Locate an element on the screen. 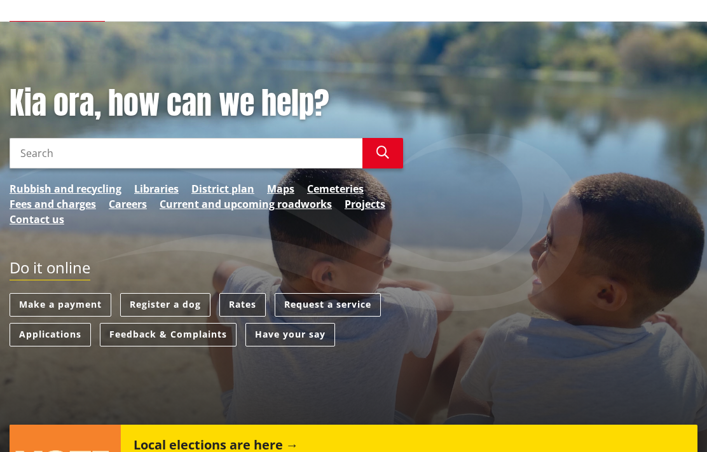  a: Rubbish and recycling is located at coordinates (66, 189).